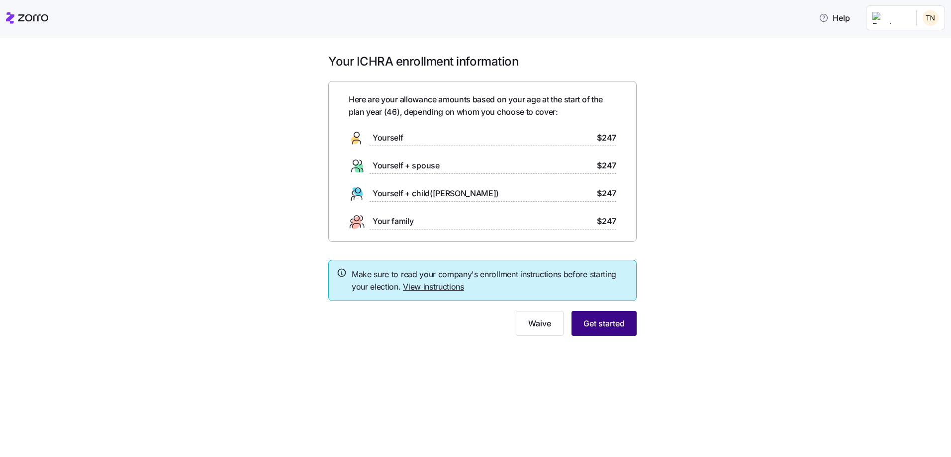 This screenshot has height=457, width=951. I want to click on a: View instructions, so click(433, 287).